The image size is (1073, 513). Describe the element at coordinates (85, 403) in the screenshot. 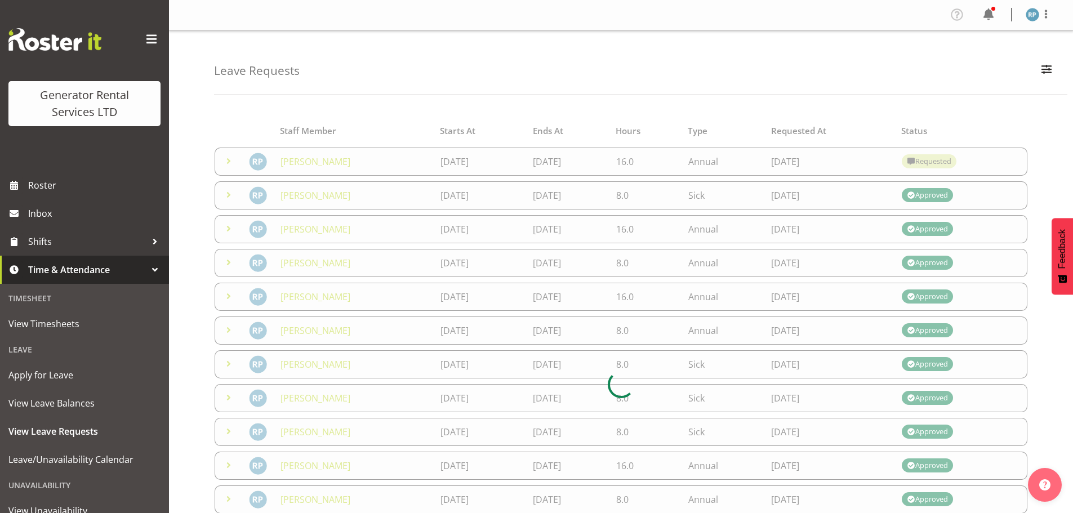

I see `a: View Leave Balances` at that location.